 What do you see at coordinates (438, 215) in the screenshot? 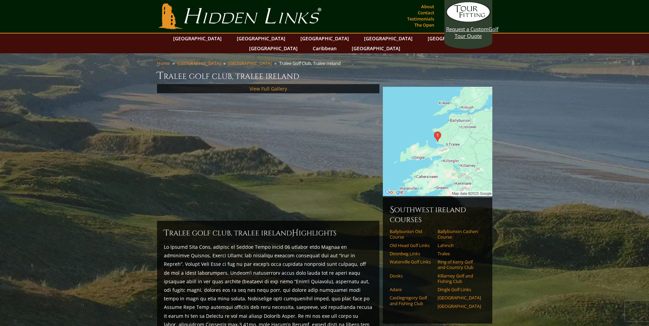
I see `h6: Southwest Ireland Courses` at bounding box center [438, 215].